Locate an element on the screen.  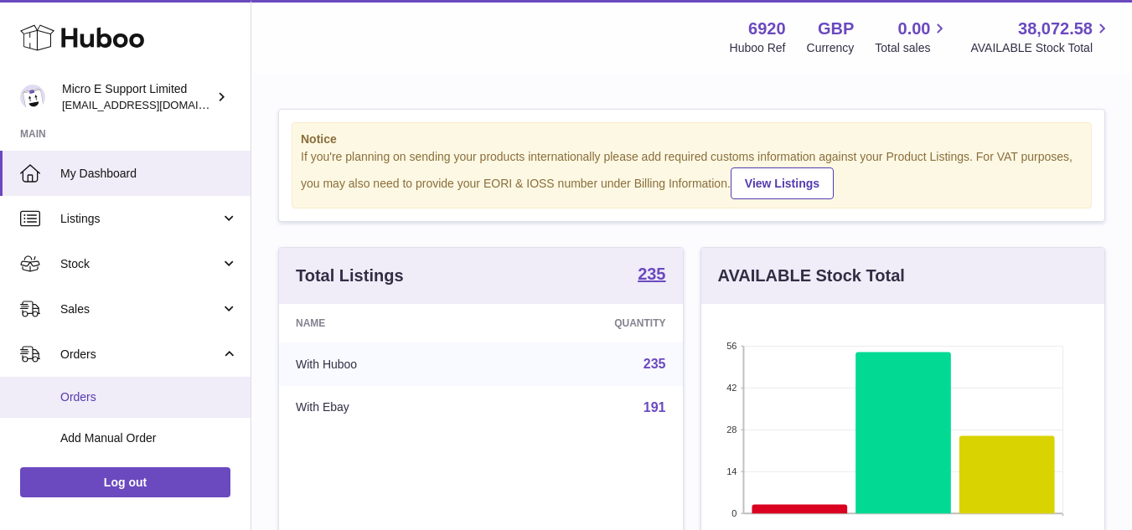
span: AVAILABLE Stock Total is located at coordinates (1040, 48).